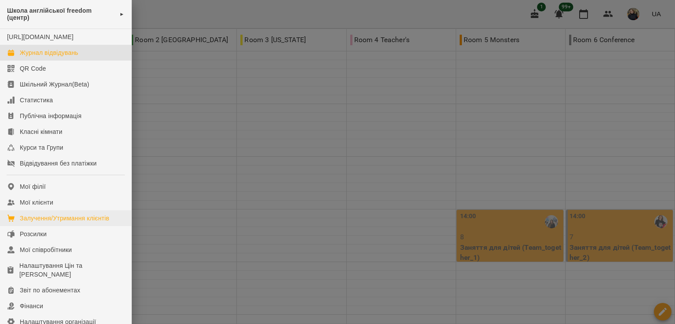 The height and width of the screenshot is (324, 675). What do you see at coordinates (36, 100) in the screenshot?
I see `div: Статистика` at bounding box center [36, 100].